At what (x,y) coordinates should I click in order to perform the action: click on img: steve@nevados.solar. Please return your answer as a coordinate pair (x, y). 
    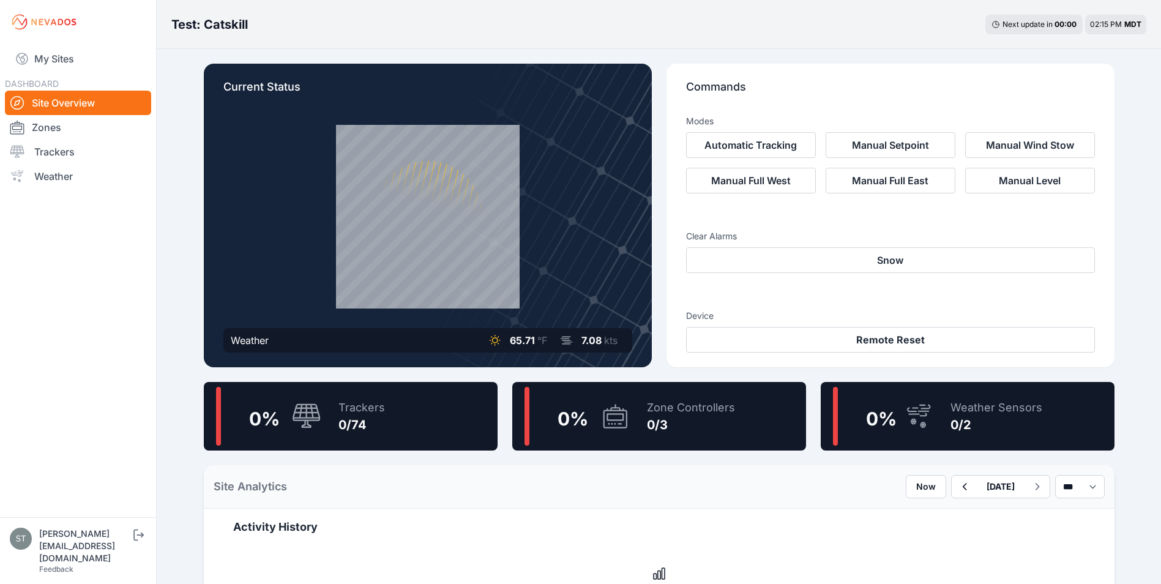
    Looking at the image, I should click on (21, 539).